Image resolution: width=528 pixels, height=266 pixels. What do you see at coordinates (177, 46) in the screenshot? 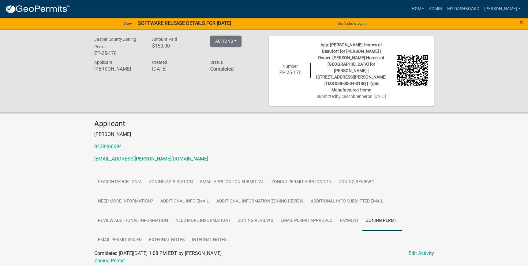
I see `h6: $150.00` at bounding box center [177, 46].